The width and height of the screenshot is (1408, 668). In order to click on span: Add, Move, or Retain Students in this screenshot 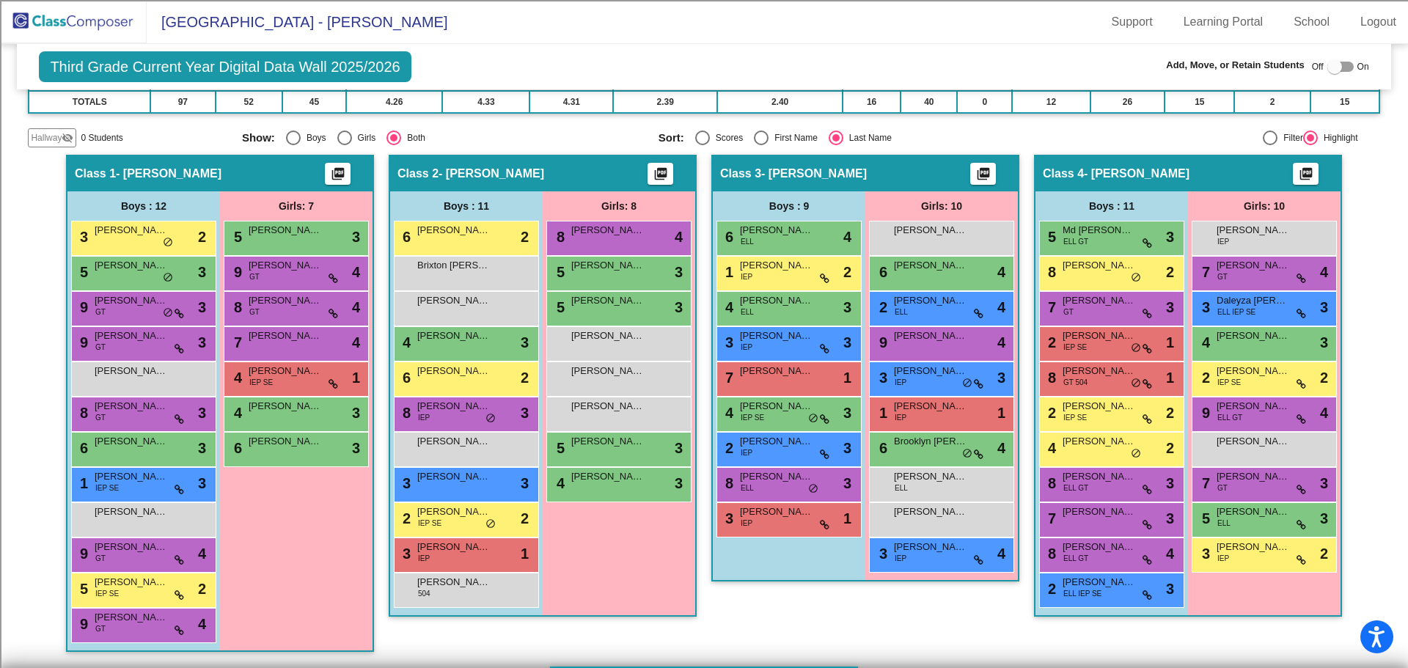, I will do `click(1235, 65)`.